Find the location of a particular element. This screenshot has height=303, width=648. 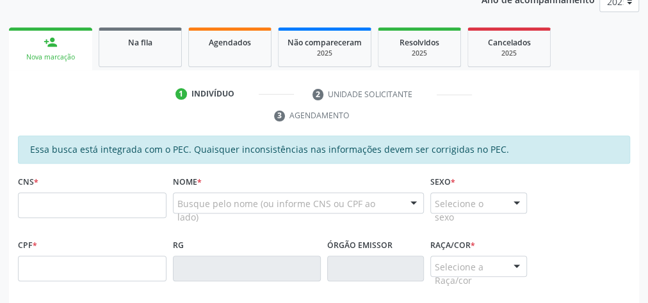

label: CNS is located at coordinates (28, 182).